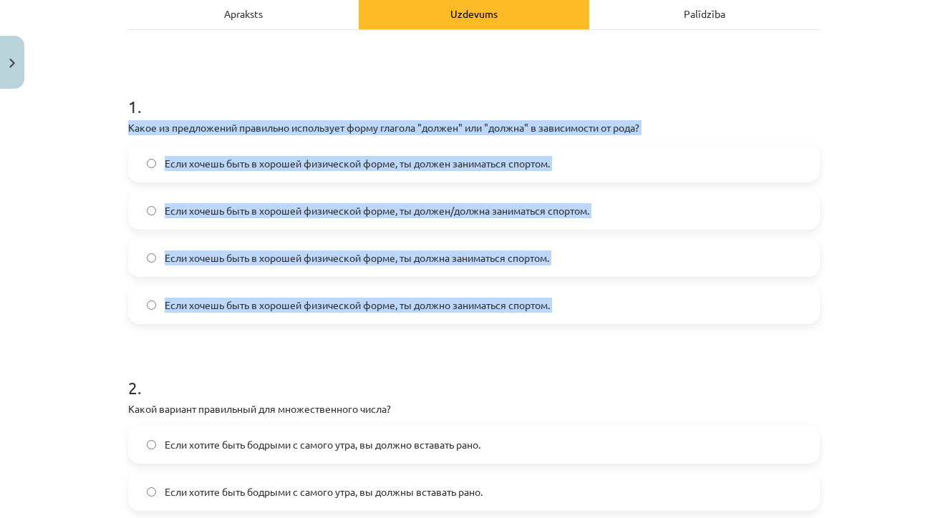 Image resolution: width=948 pixels, height=518 pixels. What do you see at coordinates (357, 305) in the screenshot?
I see `span: Если хочешь быть в хорошей физической форме, ты должно заниматься спортом.` at bounding box center [357, 305].